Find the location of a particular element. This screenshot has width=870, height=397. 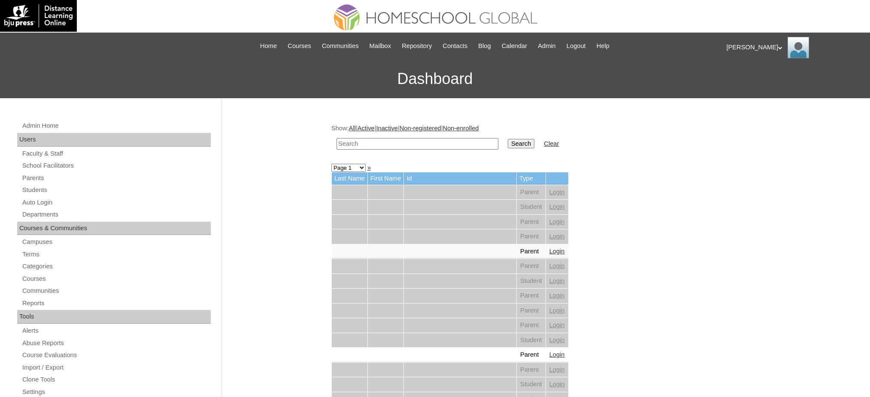

a: Clone Tools is located at coordinates (116, 380).